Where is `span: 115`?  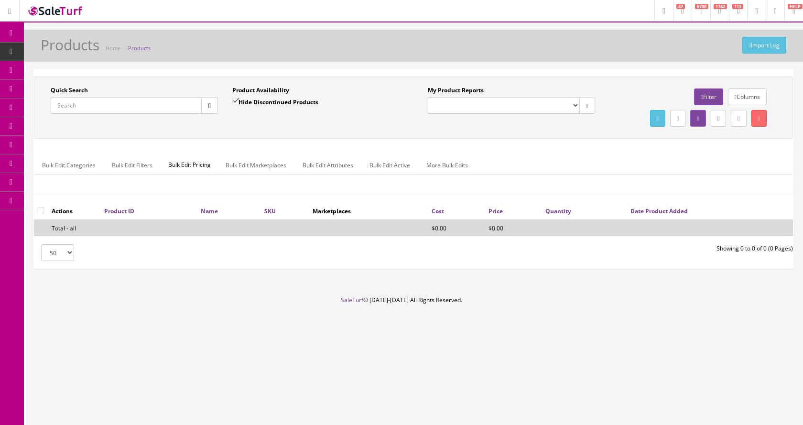
span: 115 is located at coordinates (738, 6).